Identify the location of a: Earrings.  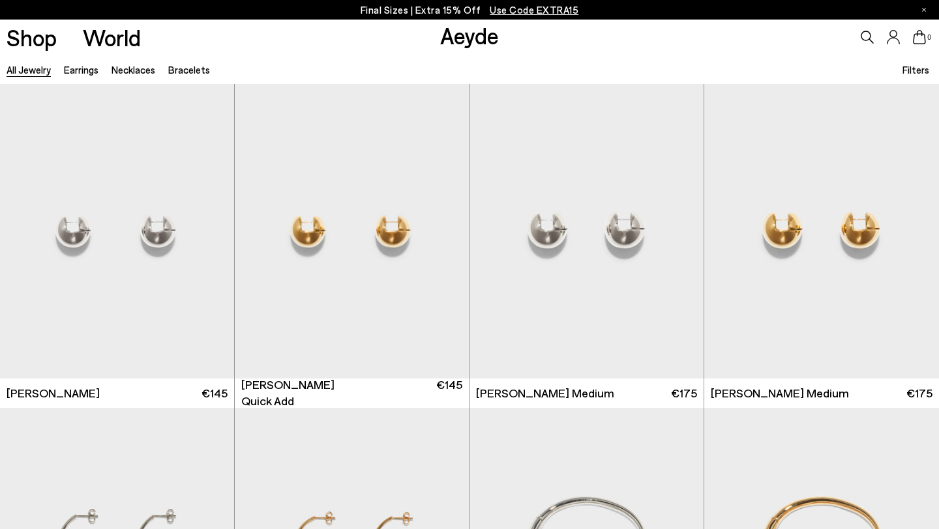
(81, 70).